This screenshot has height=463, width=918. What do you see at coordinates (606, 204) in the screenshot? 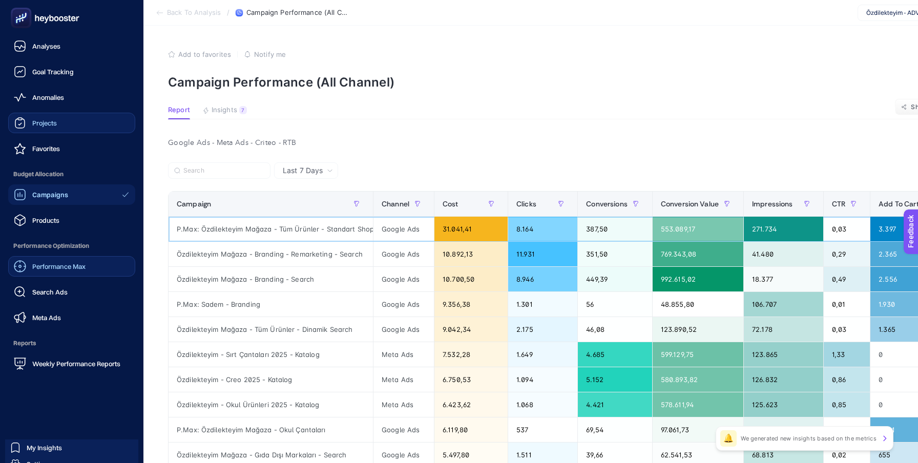
I see `span: Conversions` at bounding box center [606, 204].